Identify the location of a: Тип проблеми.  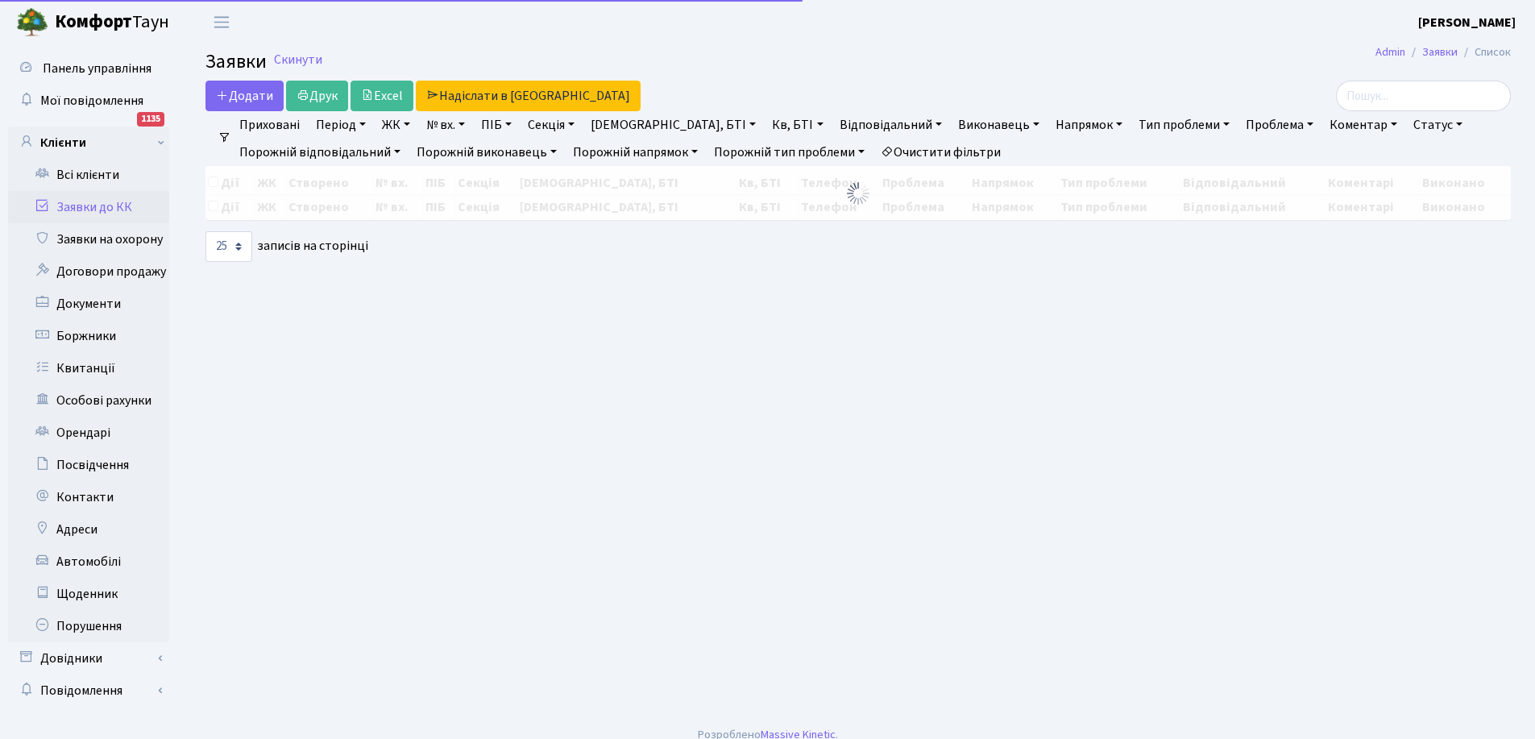
(1183, 125).